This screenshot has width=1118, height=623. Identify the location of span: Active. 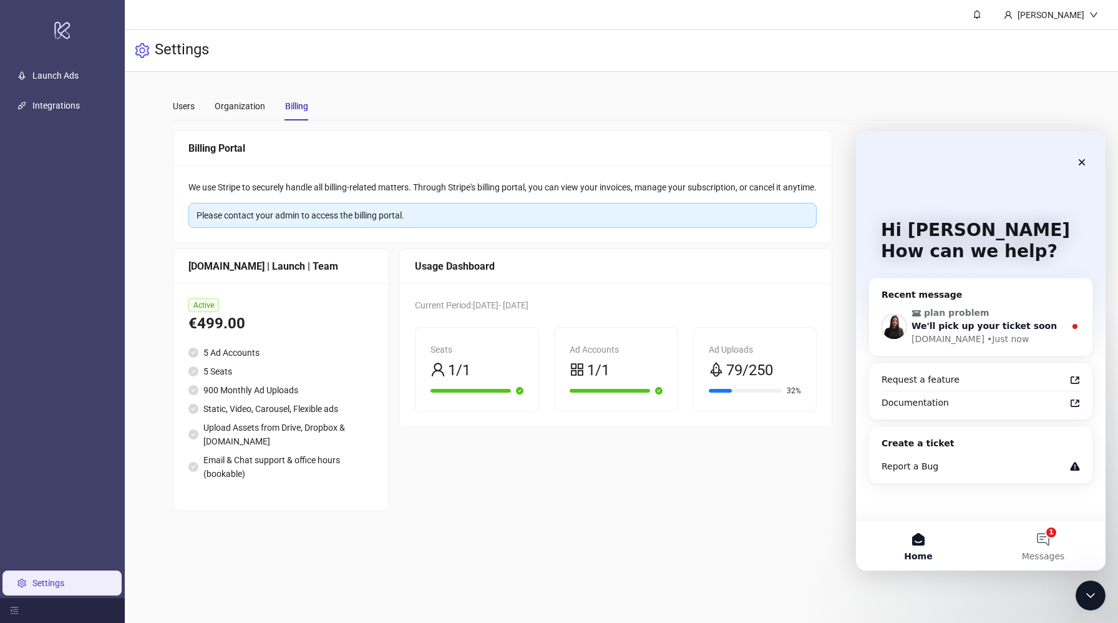
(203, 305).